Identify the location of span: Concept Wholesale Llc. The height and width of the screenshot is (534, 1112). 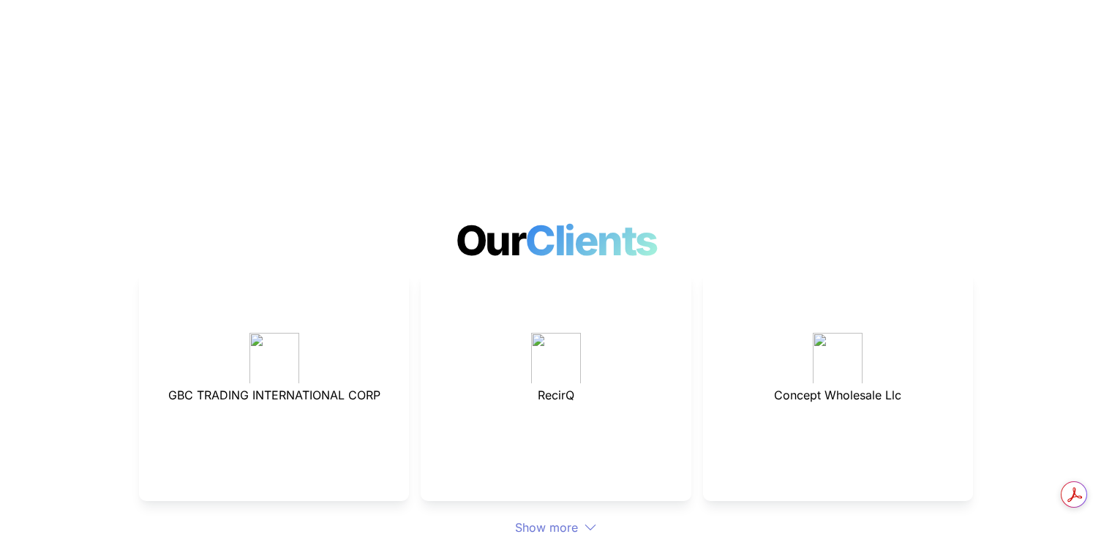
(838, 395).